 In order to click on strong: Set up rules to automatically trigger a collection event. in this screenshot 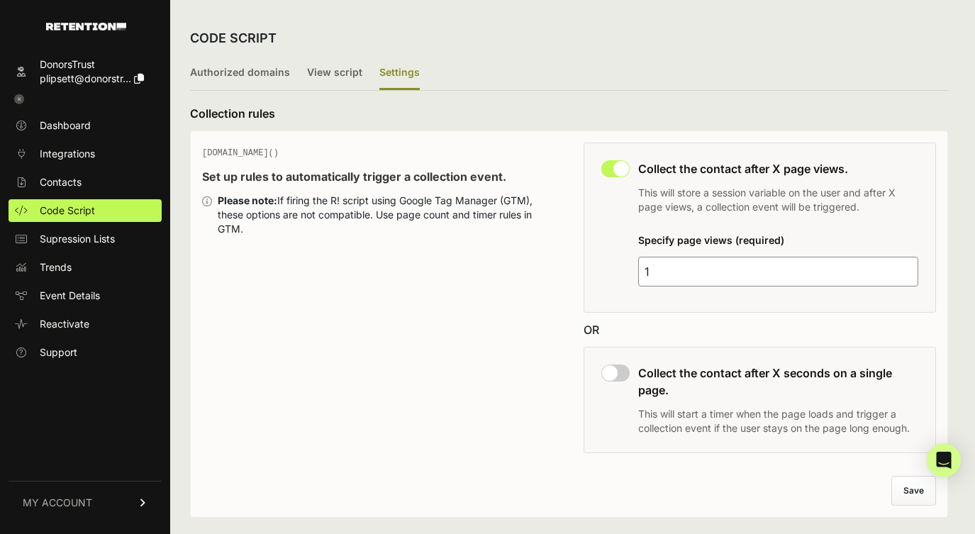, I will do `click(354, 177)`.